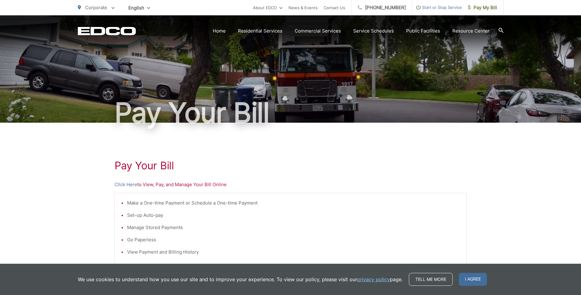 The height and width of the screenshot is (295, 581). Describe the element at coordinates (471, 31) in the screenshot. I see `a: Resource Center` at that location.